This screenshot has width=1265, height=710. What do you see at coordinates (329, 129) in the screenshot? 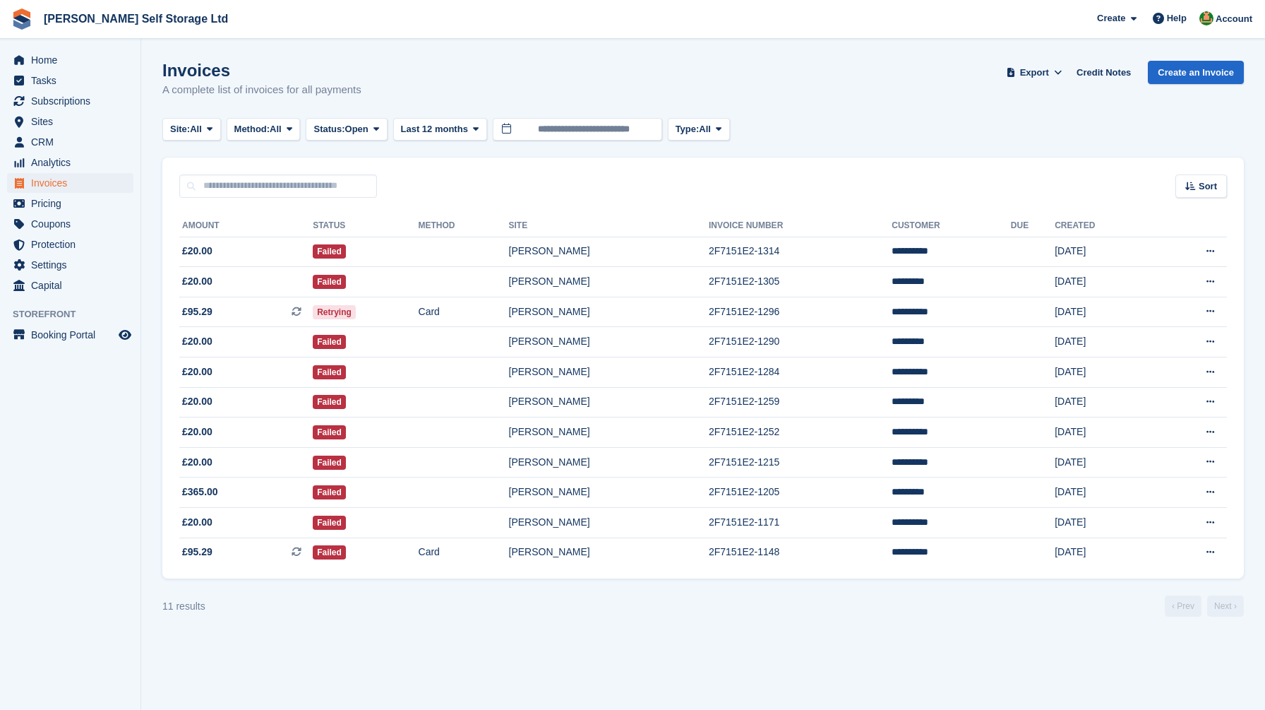
I see `span: Status:` at bounding box center [329, 129].